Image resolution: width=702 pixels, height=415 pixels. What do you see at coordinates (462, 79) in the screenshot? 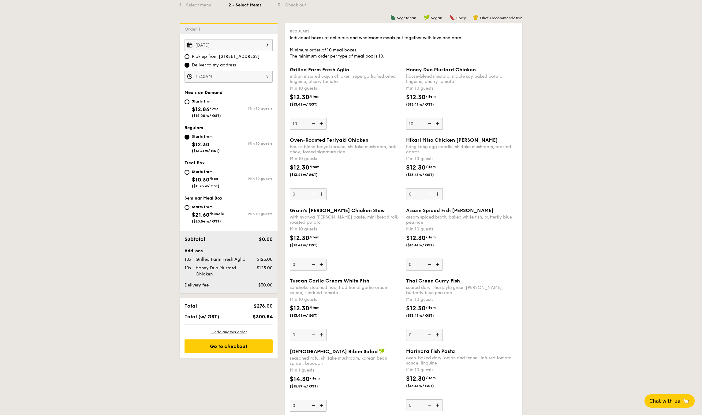
I see `div: house-blend mustard, maple soy baked potato, linguine, cherry tomato` at bounding box center [462, 79].